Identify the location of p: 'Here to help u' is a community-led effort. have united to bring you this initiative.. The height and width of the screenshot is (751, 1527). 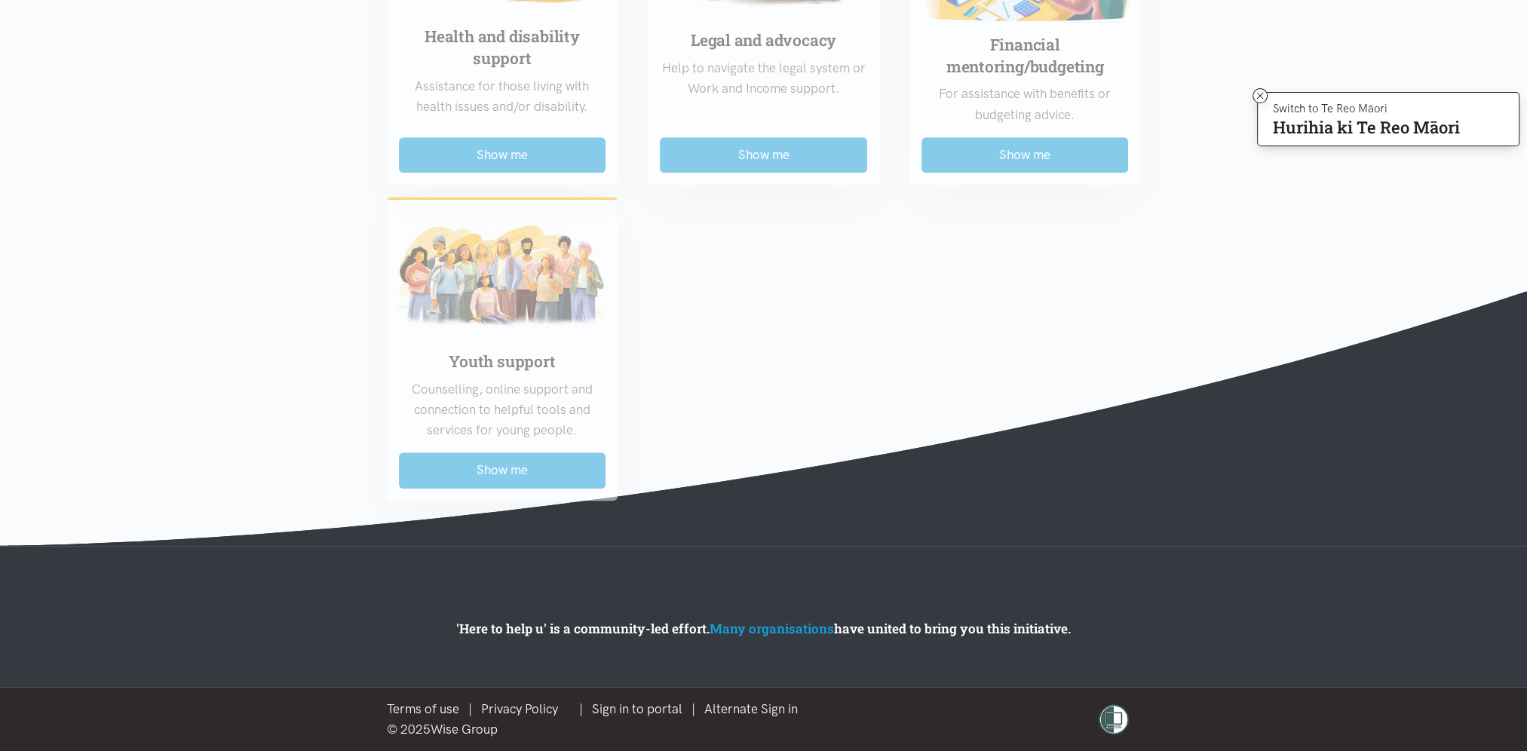
(764, 628).